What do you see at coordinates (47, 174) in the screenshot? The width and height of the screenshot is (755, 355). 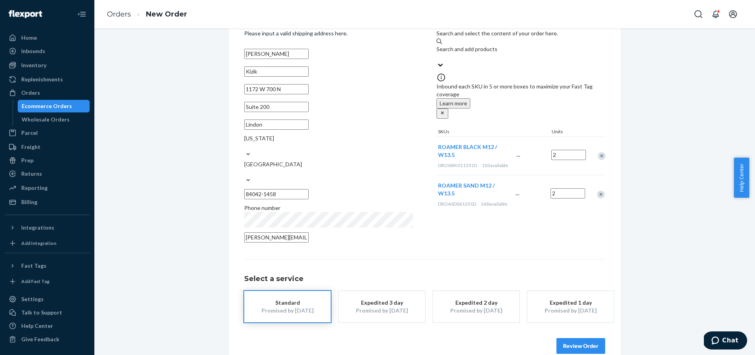 I see `a: Returns` at bounding box center [47, 174].